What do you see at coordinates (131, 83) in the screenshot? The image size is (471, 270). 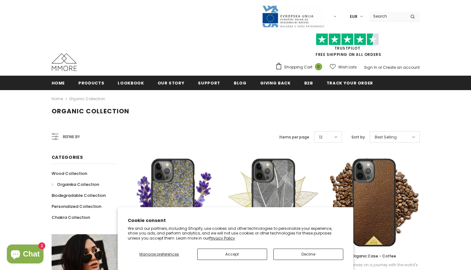 I see `span: Lookbook` at bounding box center [131, 83].